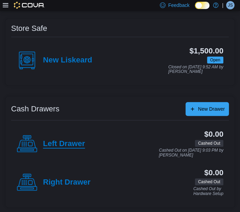 This screenshot has height=212, width=240. I want to click on div: Jennifer Schnakenberg, so click(230, 5).